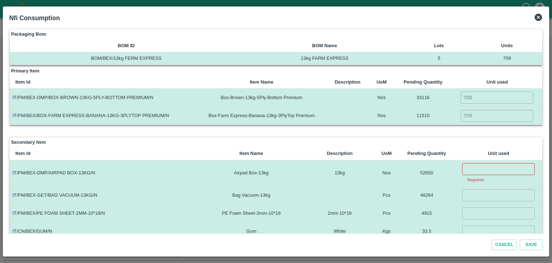 The height and width of the screenshot is (263, 552). Describe the element at coordinates (35, 18) in the screenshot. I see `b: Nfi Consumption` at that location.